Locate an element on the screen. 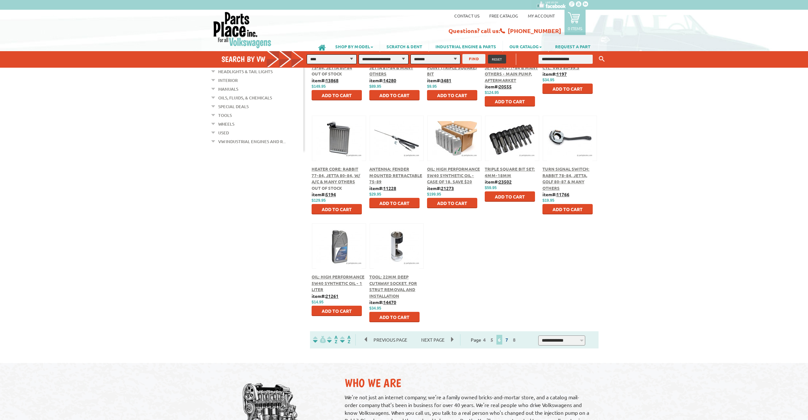  a: Triple Square Bit Set: 4mm-18mm is located at coordinates (510, 172).